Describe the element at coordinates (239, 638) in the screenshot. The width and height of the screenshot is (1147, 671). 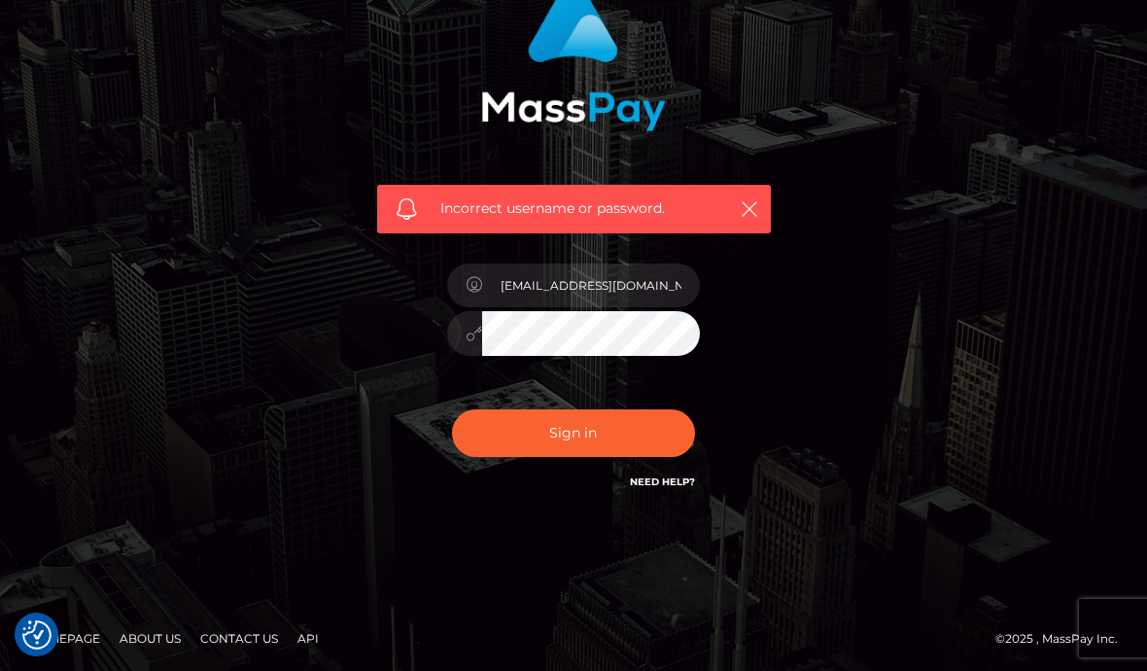
I see `a: Contact Us` at that location.